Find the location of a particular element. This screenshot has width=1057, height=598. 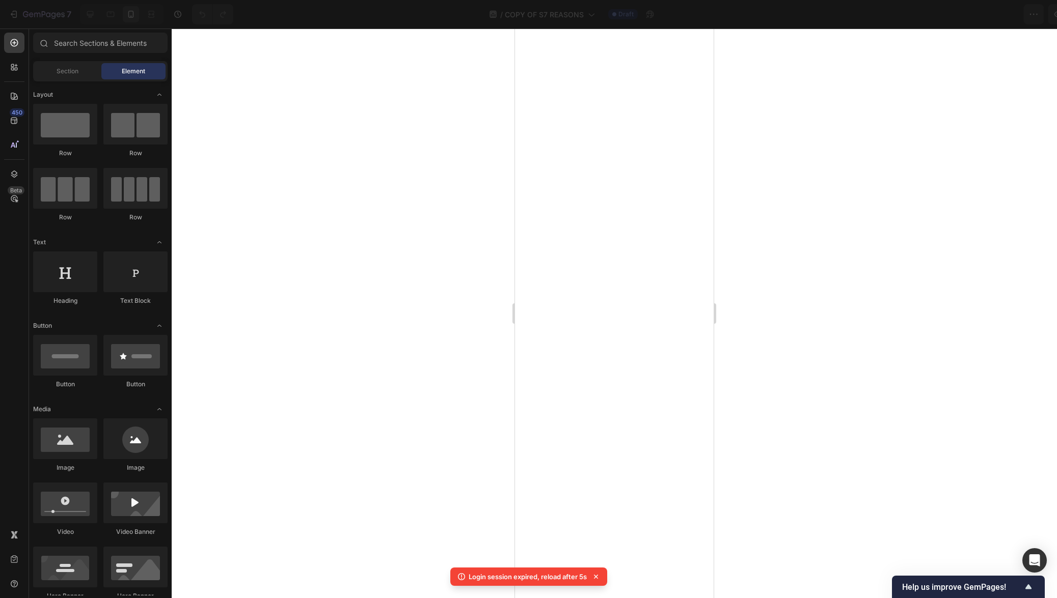

span: Text is located at coordinates (39, 242).